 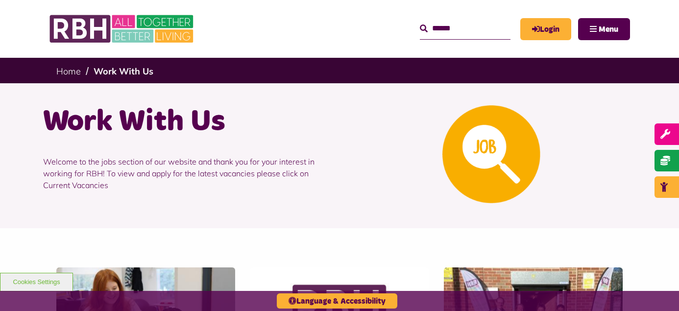 What do you see at coordinates (545, 29) in the screenshot?
I see `a: MyRBH` at bounding box center [545, 29].